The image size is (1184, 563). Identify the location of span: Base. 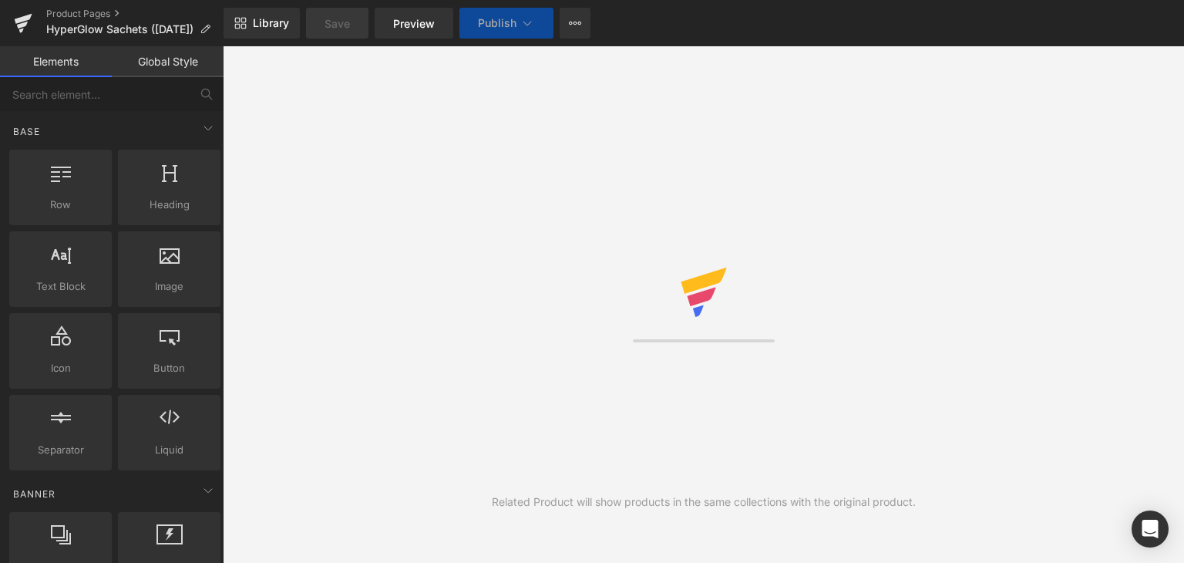
(26, 131).